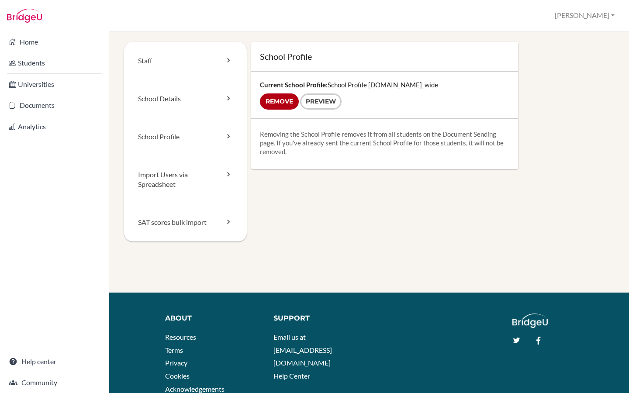 This screenshot has height=393, width=629. What do you see at coordinates (321, 101) in the screenshot?
I see `a: Preview` at bounding box center [321, 101].